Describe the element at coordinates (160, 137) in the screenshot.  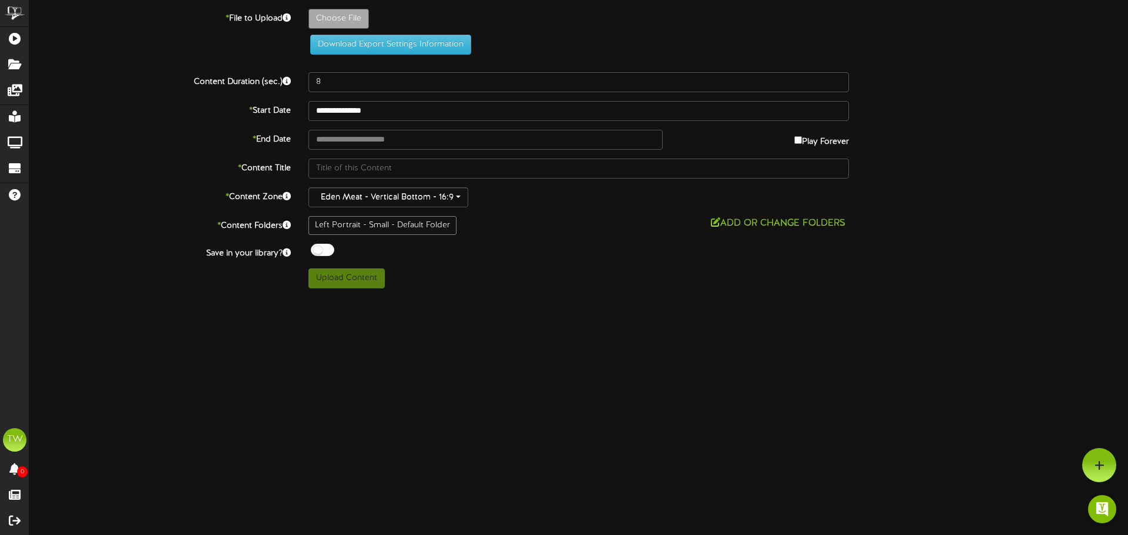
I see `label: End Date` at that location.